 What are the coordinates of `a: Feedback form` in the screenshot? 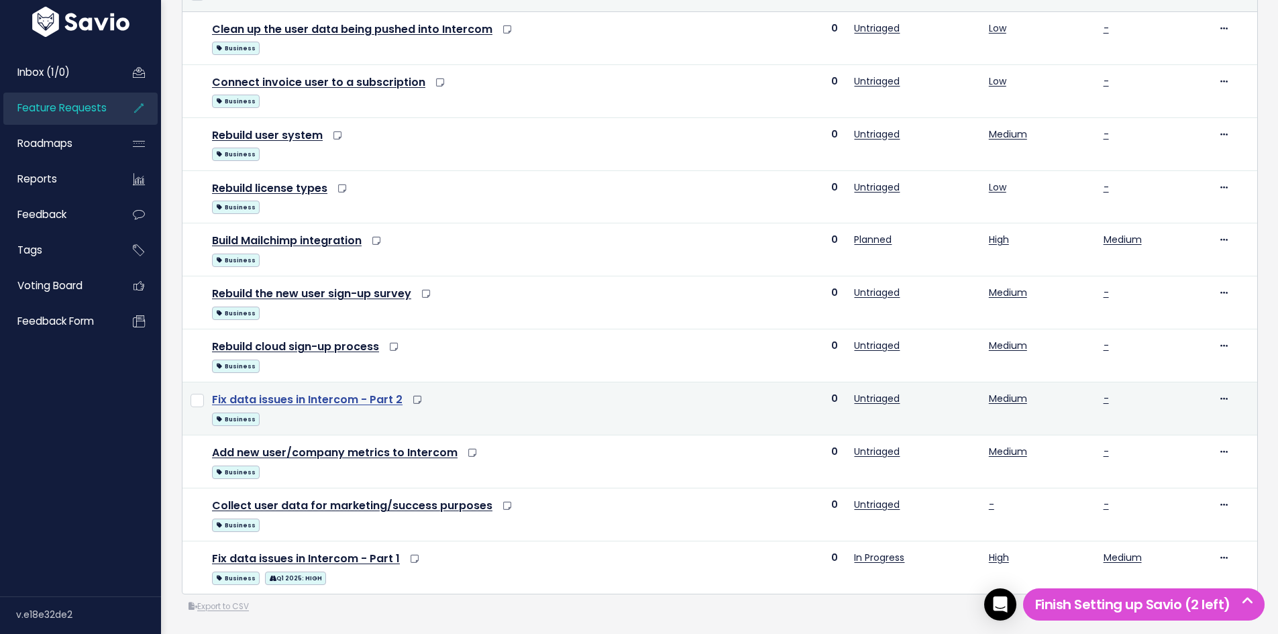 It's located at (57, 321).